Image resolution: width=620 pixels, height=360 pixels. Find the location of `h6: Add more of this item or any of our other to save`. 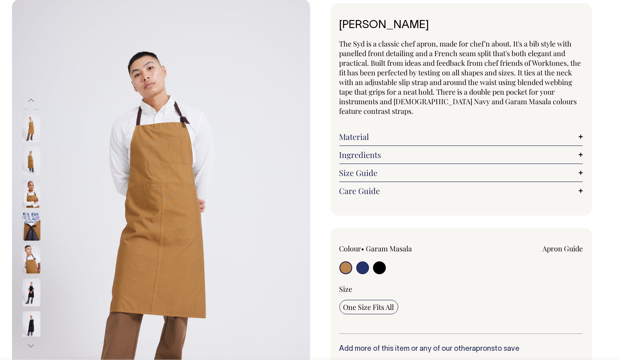

h6: Add more of this item or any of our other to save is located at coordinates (461, 349).